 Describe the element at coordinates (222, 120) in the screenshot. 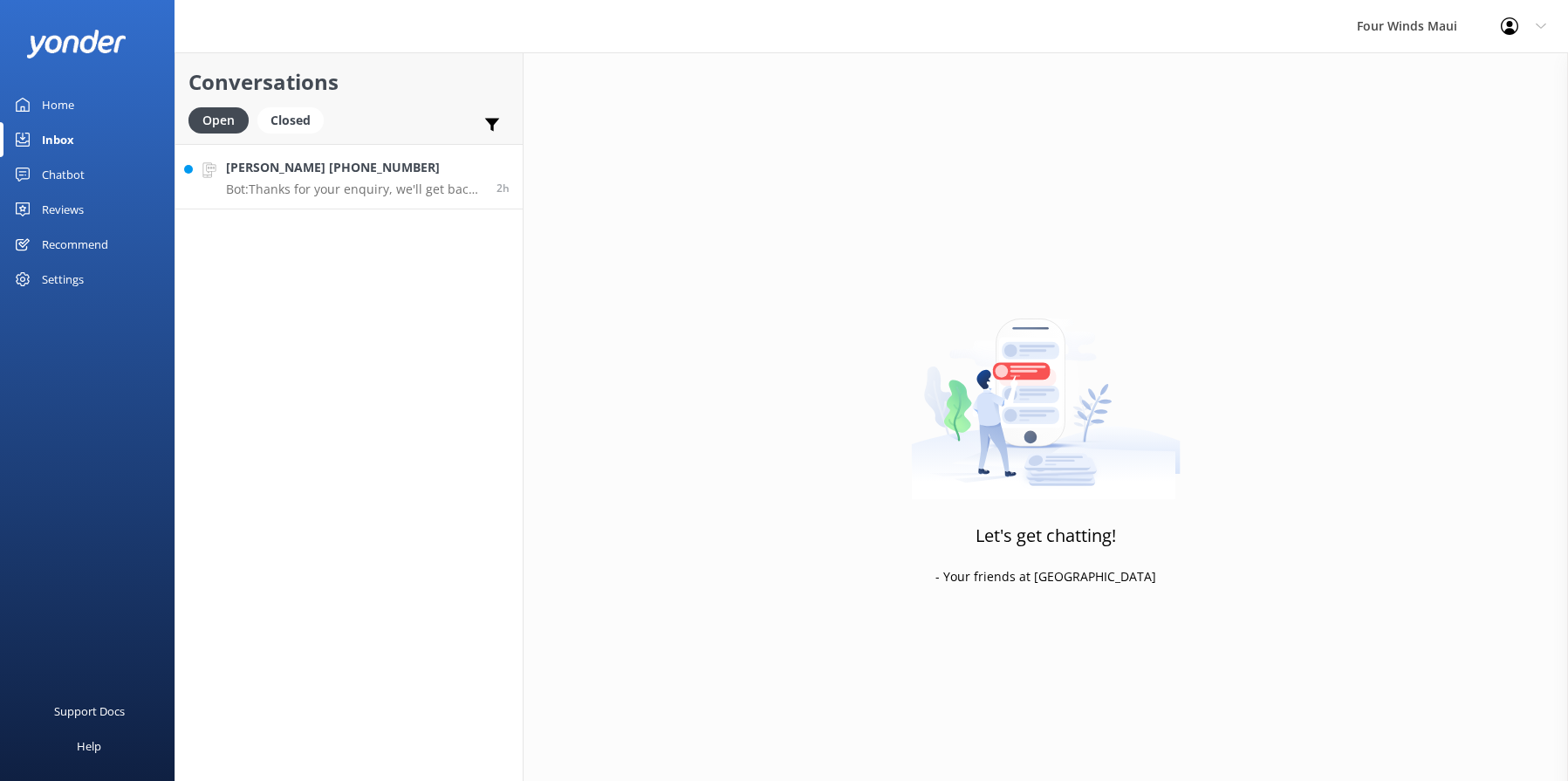

I see `a: Open` at that location.